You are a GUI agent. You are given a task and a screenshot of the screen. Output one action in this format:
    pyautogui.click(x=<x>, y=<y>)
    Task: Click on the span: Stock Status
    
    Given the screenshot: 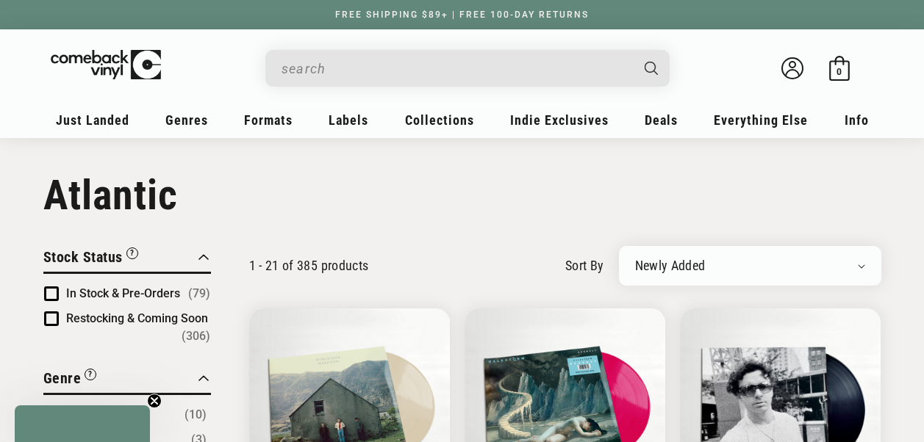 What is the action you would take?
    pyautogui.click(x=83, y=257)
    